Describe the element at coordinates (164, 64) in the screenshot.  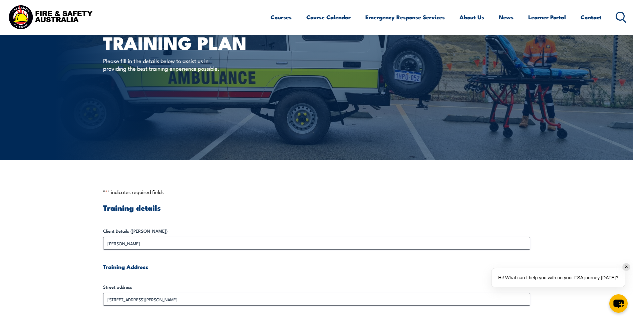
I see `p: Please fill in the details below to assist us in providing the best training experience possible.` at that location.